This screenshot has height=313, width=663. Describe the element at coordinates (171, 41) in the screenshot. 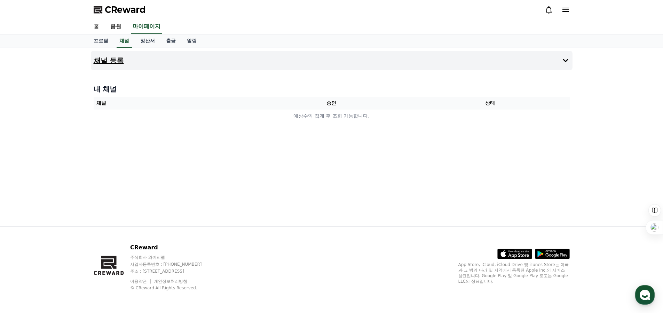

I see `a: 출금` at that location.